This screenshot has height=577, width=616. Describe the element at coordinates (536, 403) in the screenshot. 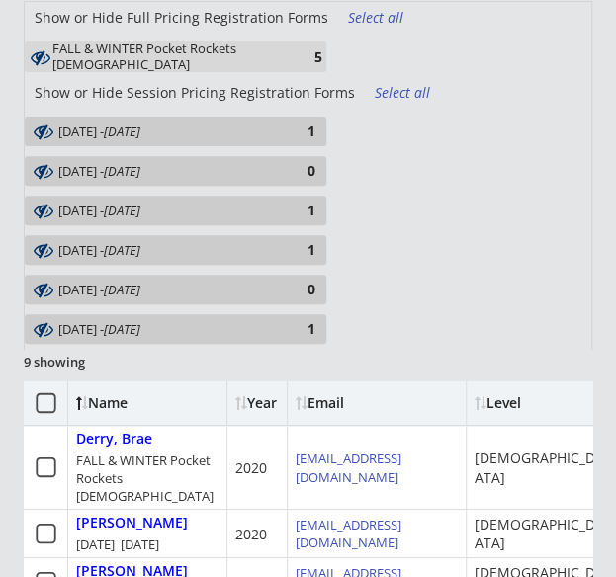

I see `div: Level` at that location.